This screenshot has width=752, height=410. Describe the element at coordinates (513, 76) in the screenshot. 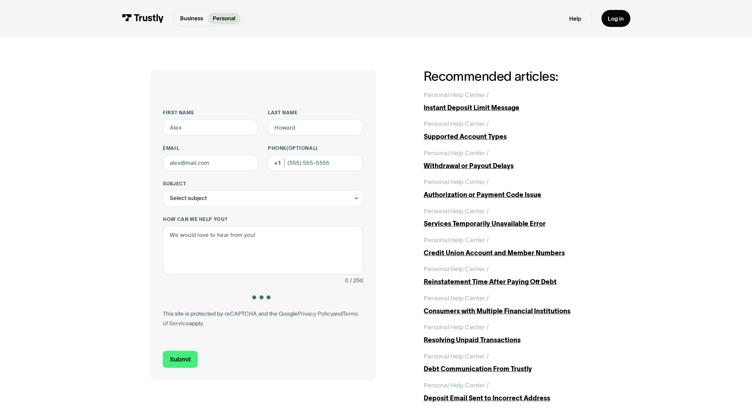

I see `h2: Recommended articles:` at that location.